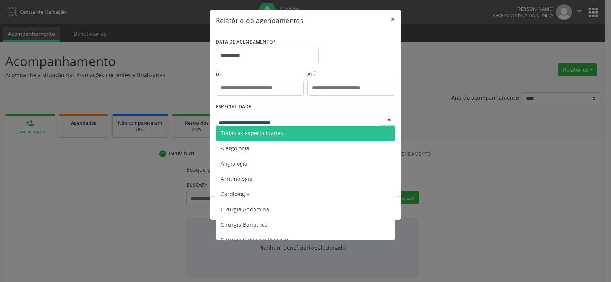 The height and width of the screenshot is (282, 611). What do you see at coordinates (246, 209) in the screenshot?
I see `span: Cirurgia Abdominal` at bounding box center [246, 209].